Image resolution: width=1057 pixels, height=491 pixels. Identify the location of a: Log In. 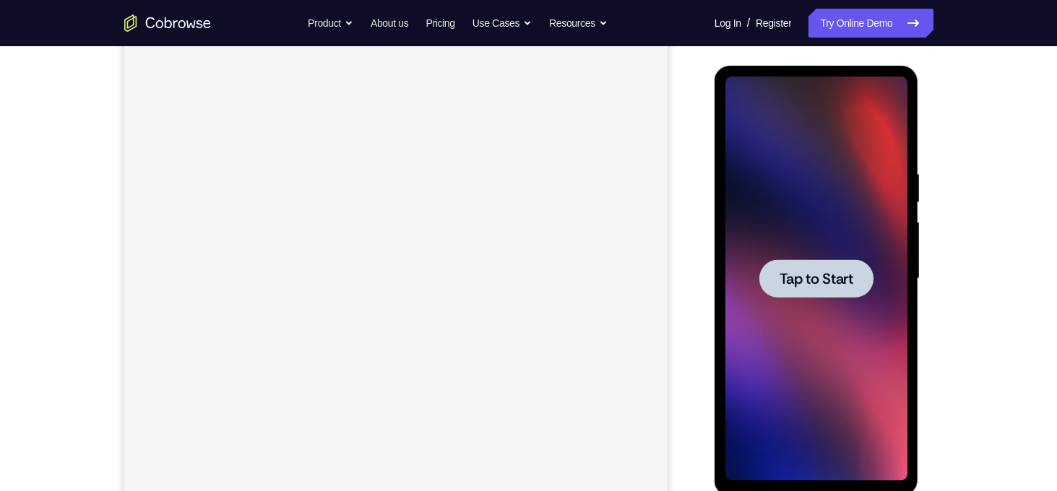
(728, 23).